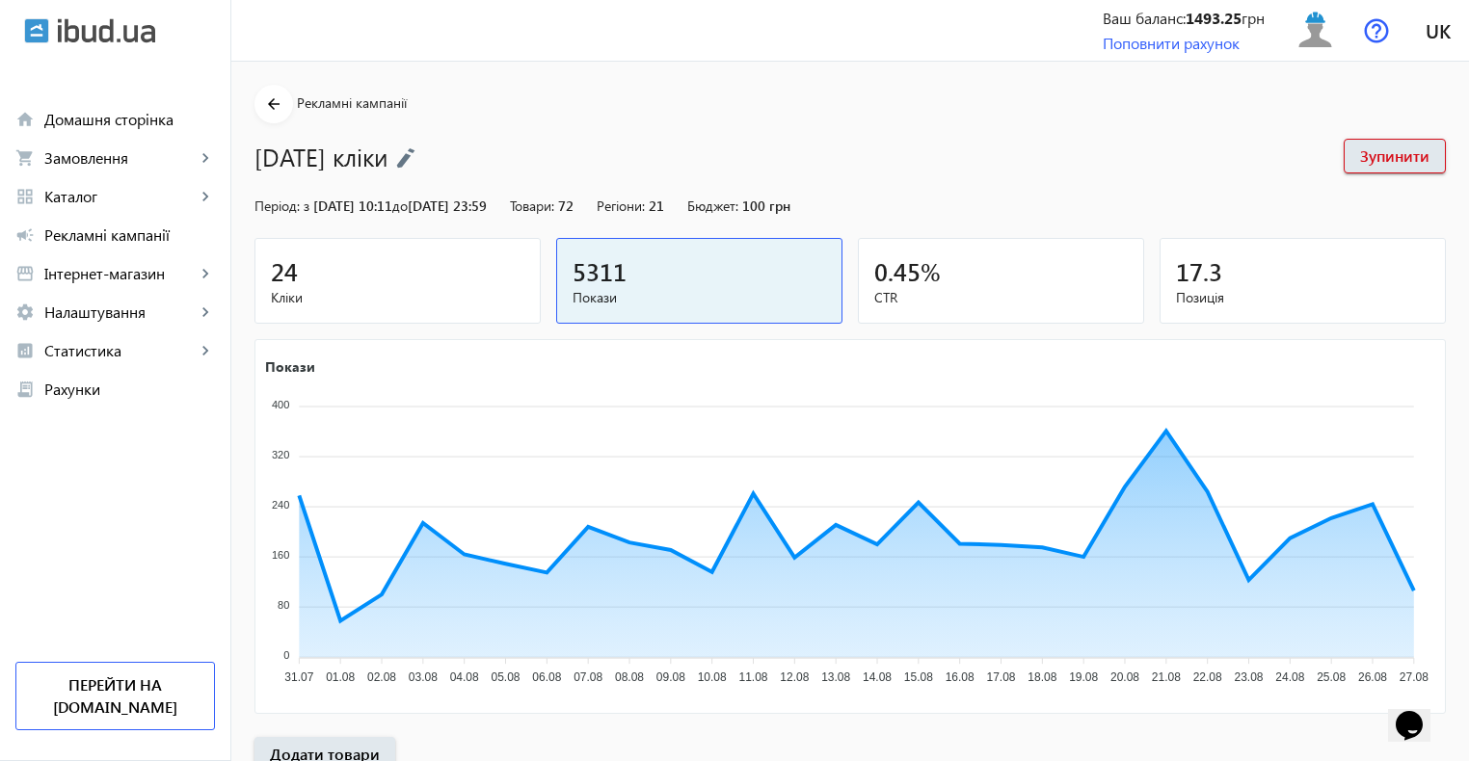  I want to click on span: Каталог, so click(120, 197).